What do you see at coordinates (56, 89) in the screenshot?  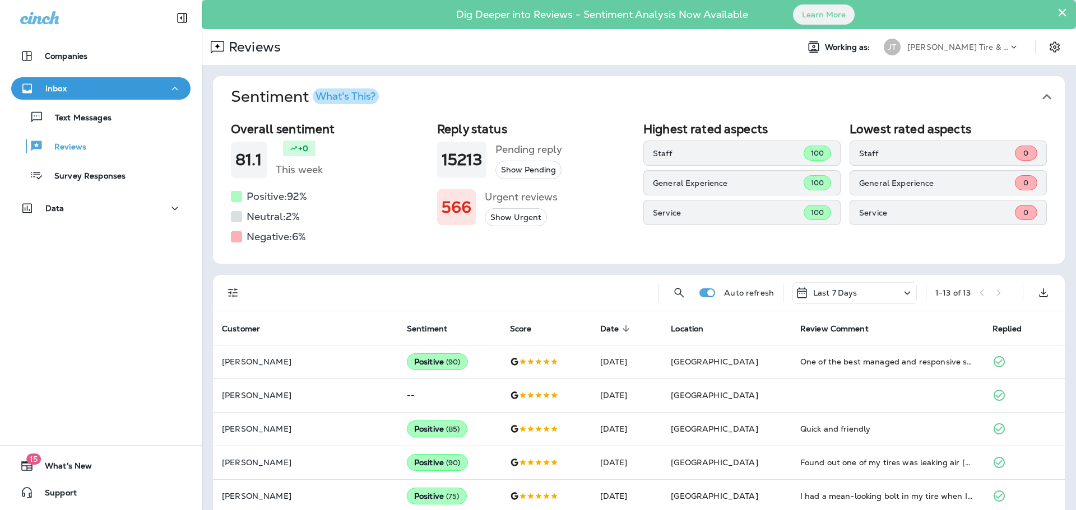 I see `p: Inbox` at bounding box center [56, 89].